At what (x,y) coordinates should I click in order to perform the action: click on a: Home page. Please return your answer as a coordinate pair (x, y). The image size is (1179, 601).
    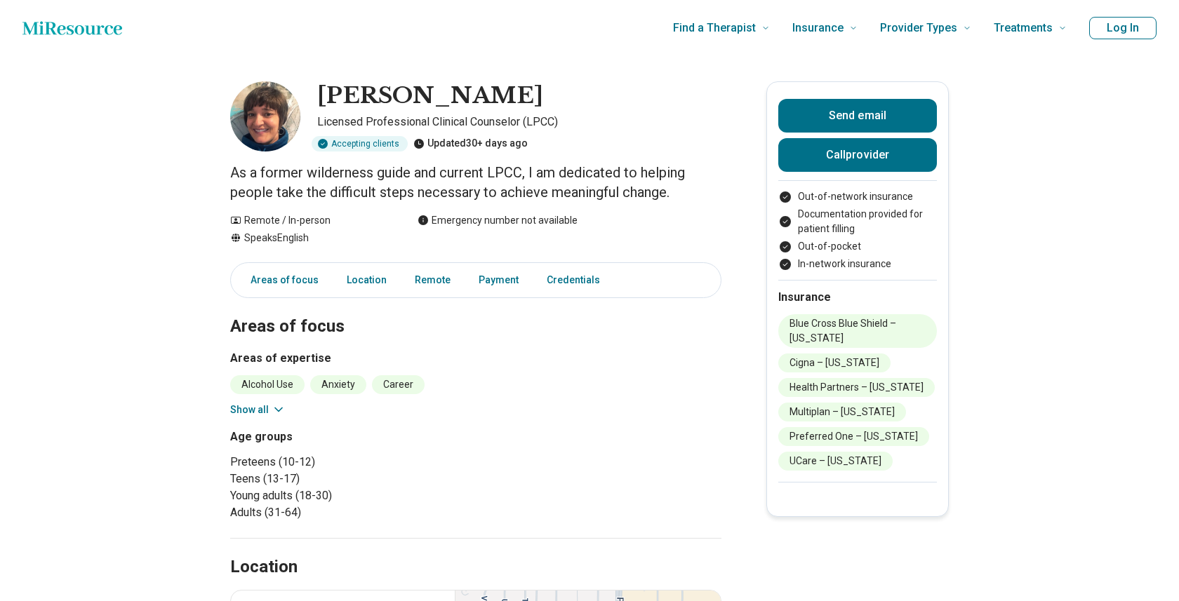
    Looking at the image, I should click on (72, 28).